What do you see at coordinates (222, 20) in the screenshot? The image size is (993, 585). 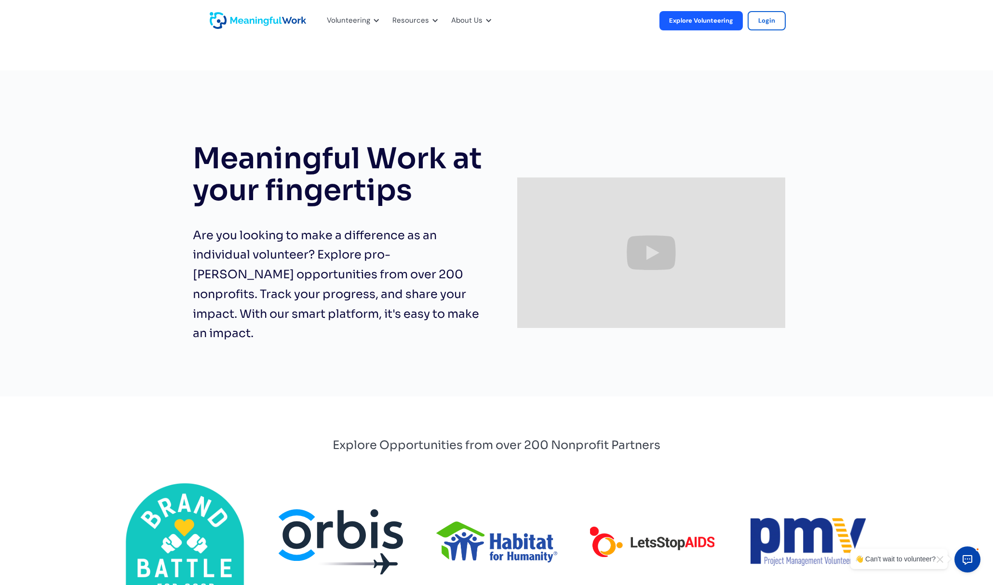 I see `a: home` at bounding box center [222, 20].